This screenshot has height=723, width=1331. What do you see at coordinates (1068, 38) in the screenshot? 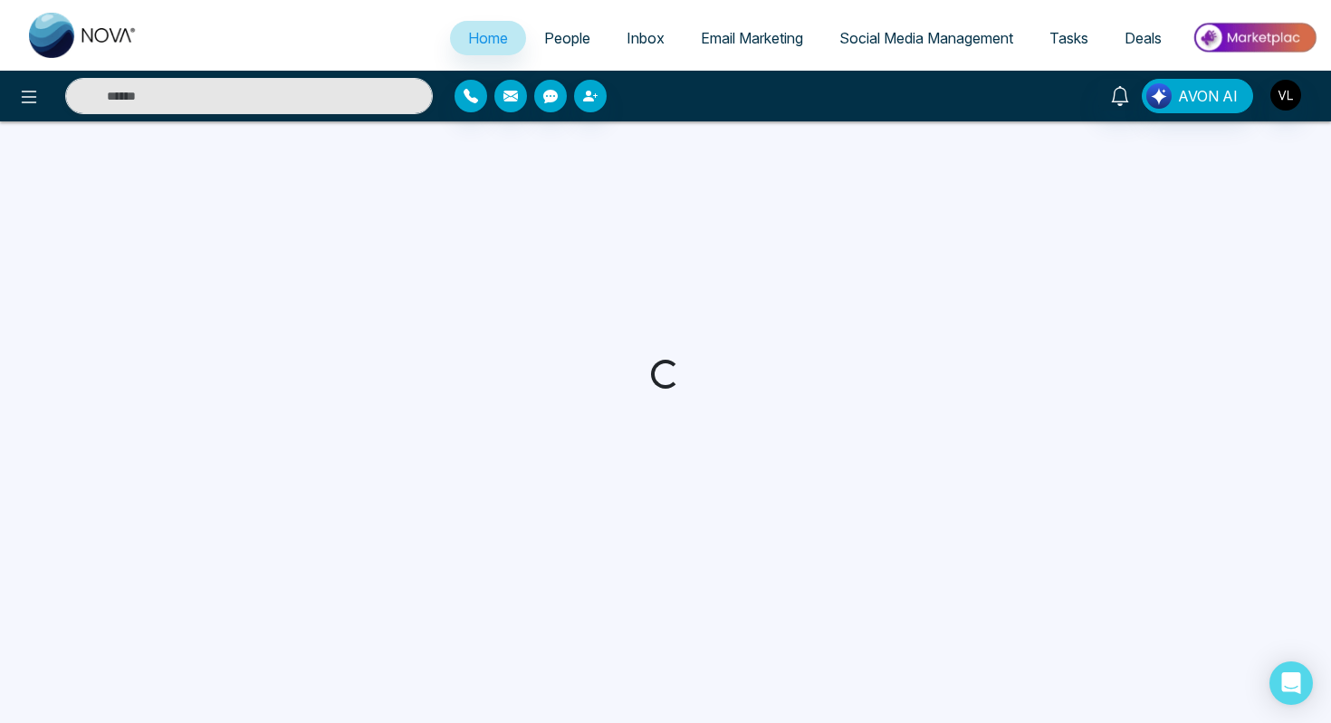
I see `span: Tasks` at bounding box center [1068, 38].